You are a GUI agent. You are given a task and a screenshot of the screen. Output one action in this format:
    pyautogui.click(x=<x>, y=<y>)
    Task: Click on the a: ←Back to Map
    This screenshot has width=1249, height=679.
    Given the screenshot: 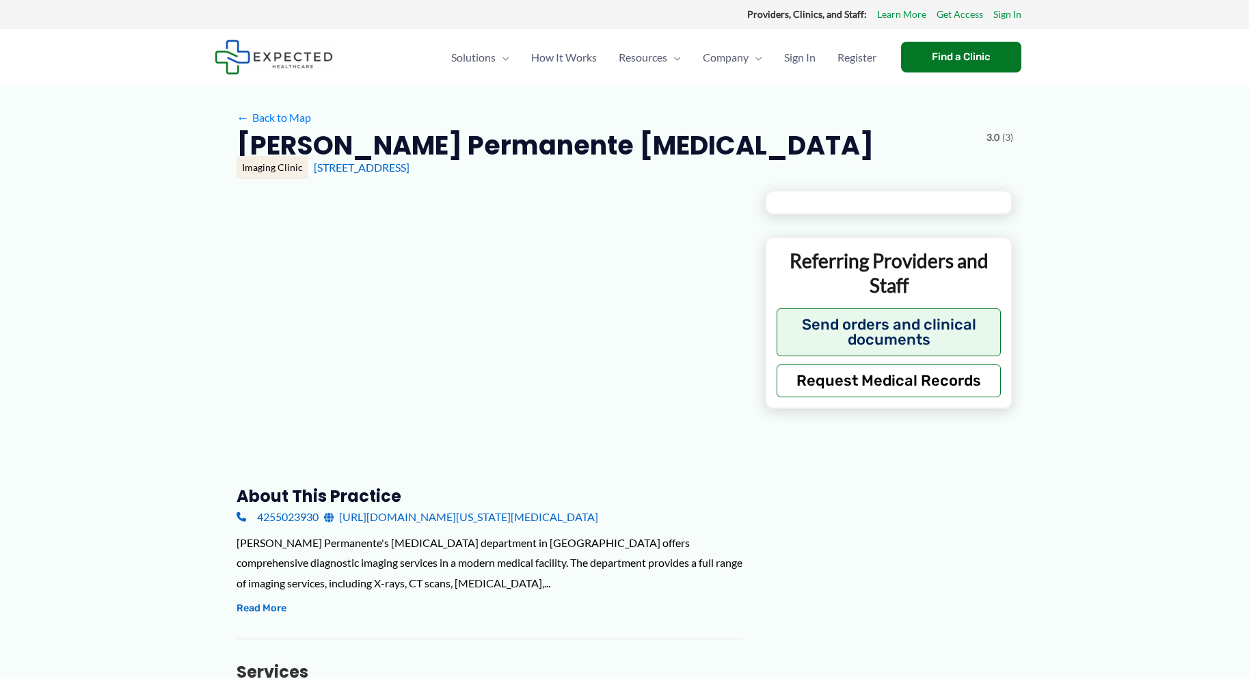 What is the action you would take?
    pyautogui.click(x=273, y=118)
    